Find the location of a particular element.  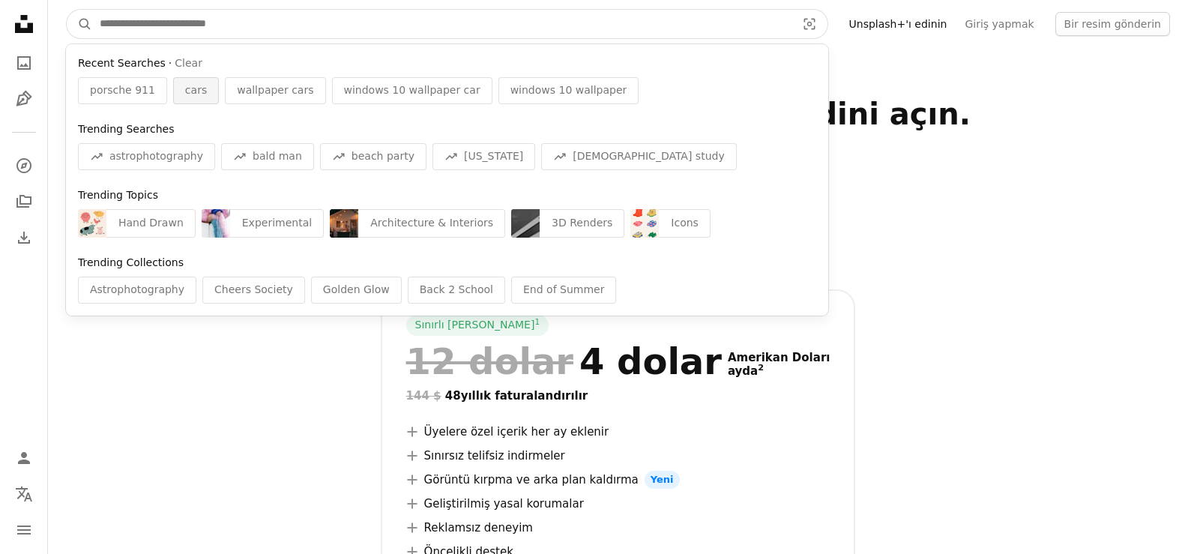

div: Golden Glow is located at coordinates (356, 290).